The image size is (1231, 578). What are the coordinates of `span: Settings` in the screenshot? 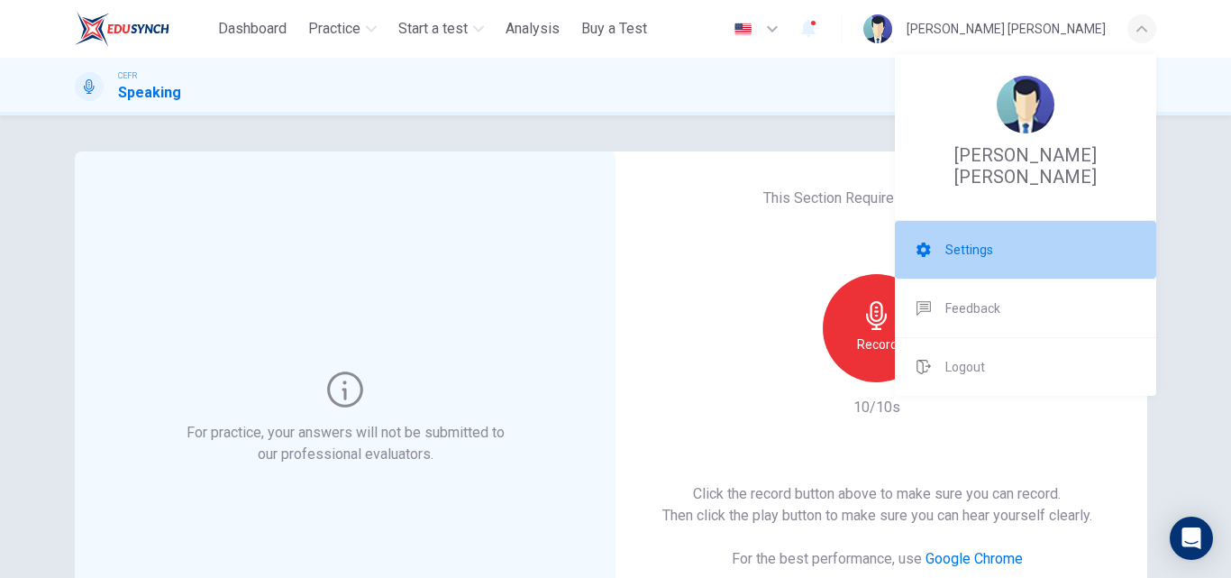 It's located at (969, 250).